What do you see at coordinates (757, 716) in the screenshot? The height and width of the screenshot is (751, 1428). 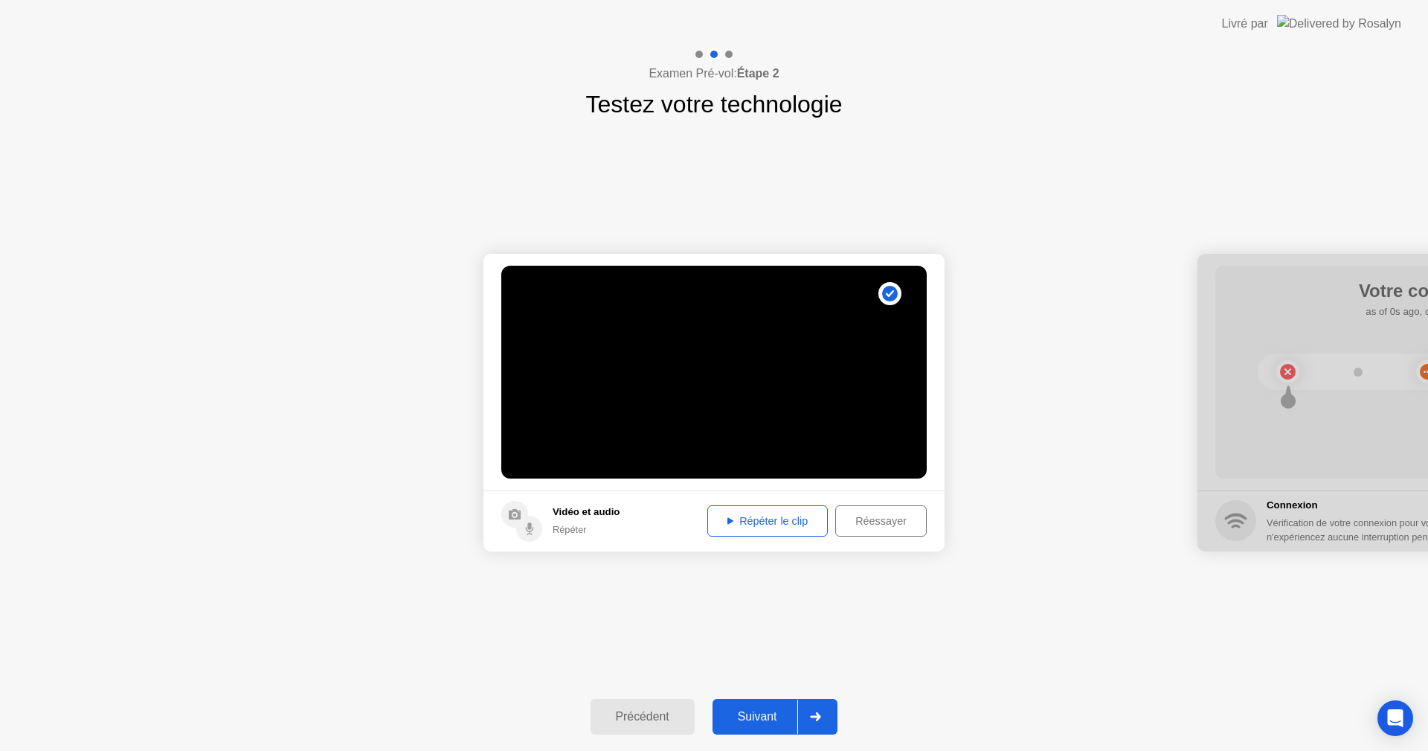 I see `div: Suivant` at bounding box center [757, 716].